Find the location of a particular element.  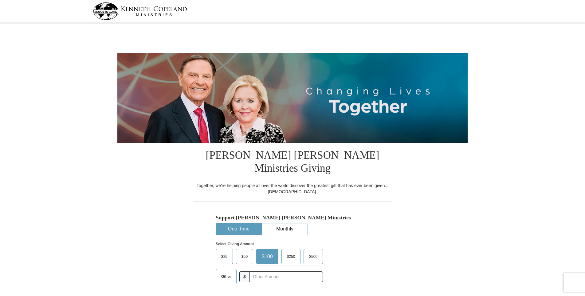

button: Monthly is located at coordinates (285, 229).